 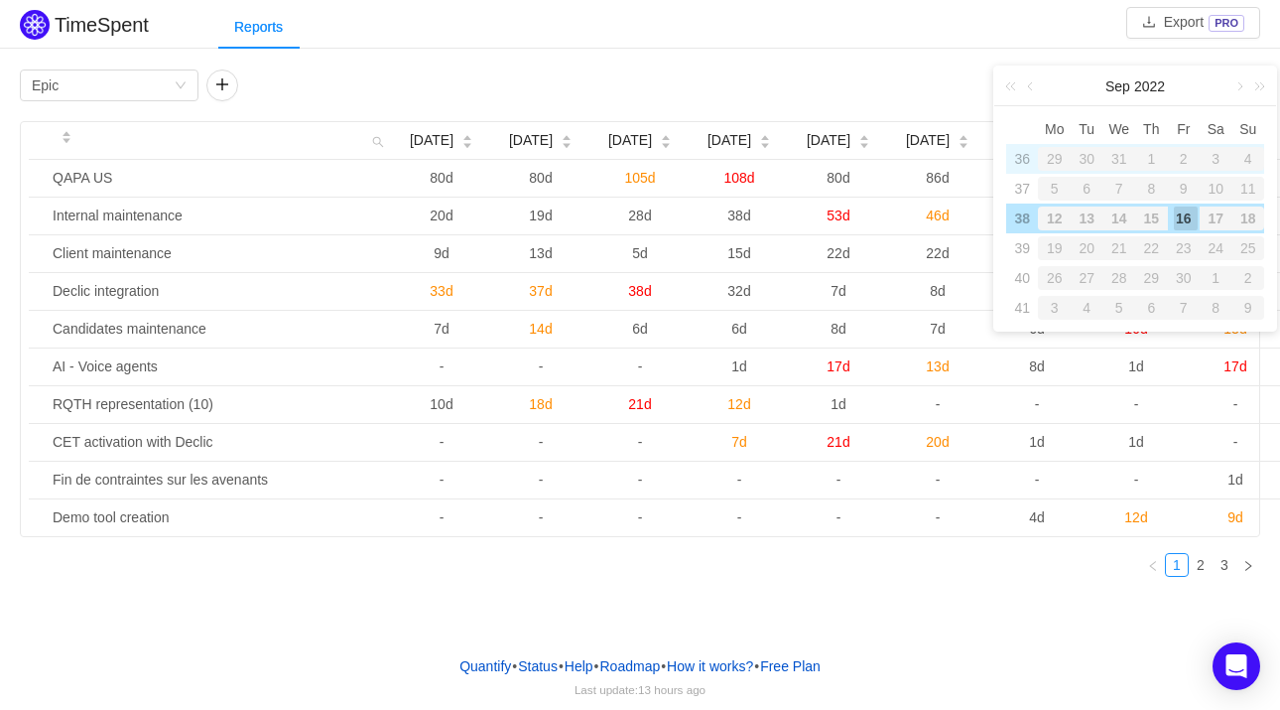 I want to click on span: 13d, so click(x=937, y=366).